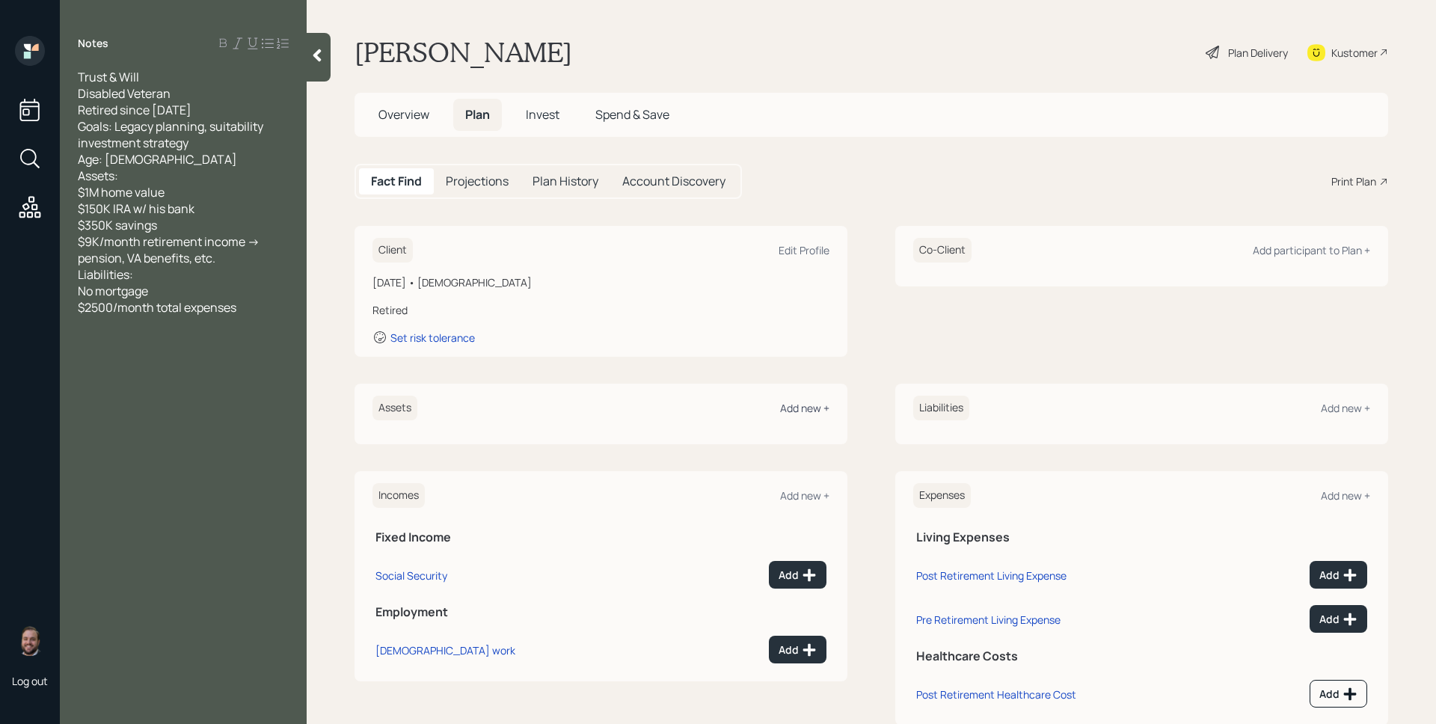 Image resolution: width=1436 pixels, height=724 pixels. What do you see at coordinates (601, 612) in the screenshot?
I see `h5: Employment` at bounding box center [601, 612].